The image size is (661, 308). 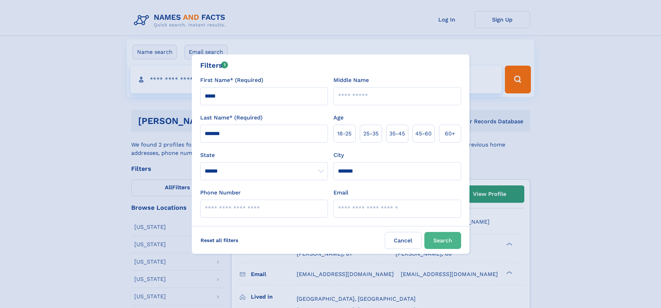 What do you see at coordinates (341, 193) in the screenshot?
I see `label: Email` at bounding box center [341, 193].